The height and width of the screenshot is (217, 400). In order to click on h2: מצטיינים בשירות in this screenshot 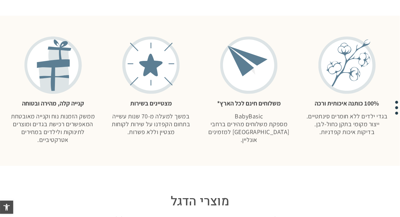, I will do `click(151, 103)`.